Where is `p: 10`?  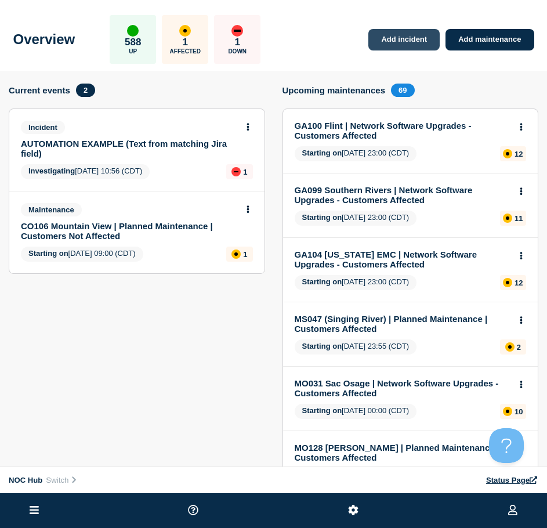 p: 10 is located at coordinates (519, 411).